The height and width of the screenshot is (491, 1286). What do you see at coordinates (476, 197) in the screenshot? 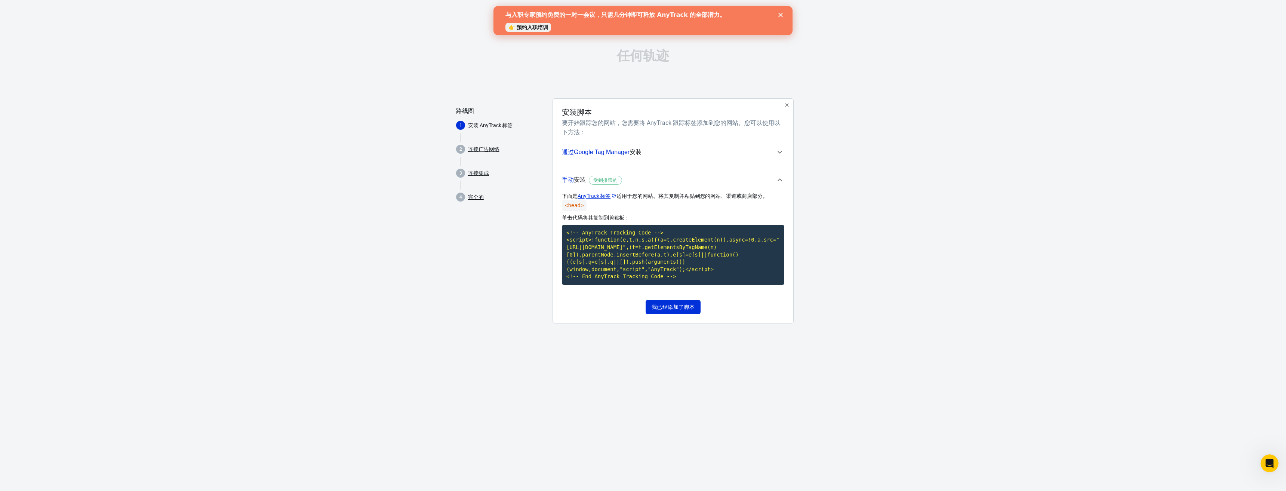
I see `a: 完全的` at bounding box center [476, 197].